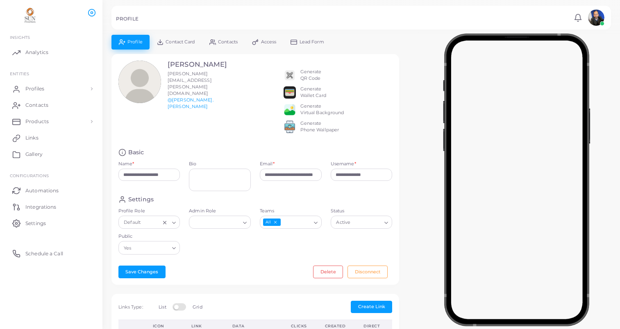  What do you see at coordinates (44, 254) in the screenshot?
I see `span: Schedule a Call` at bounding box center [44, 254].